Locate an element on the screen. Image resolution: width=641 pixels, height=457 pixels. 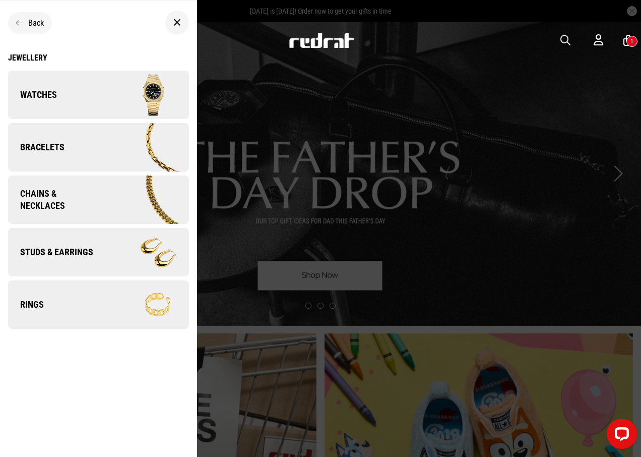
a: Chains & Necklaces Company is located at coordinates (98, 200).